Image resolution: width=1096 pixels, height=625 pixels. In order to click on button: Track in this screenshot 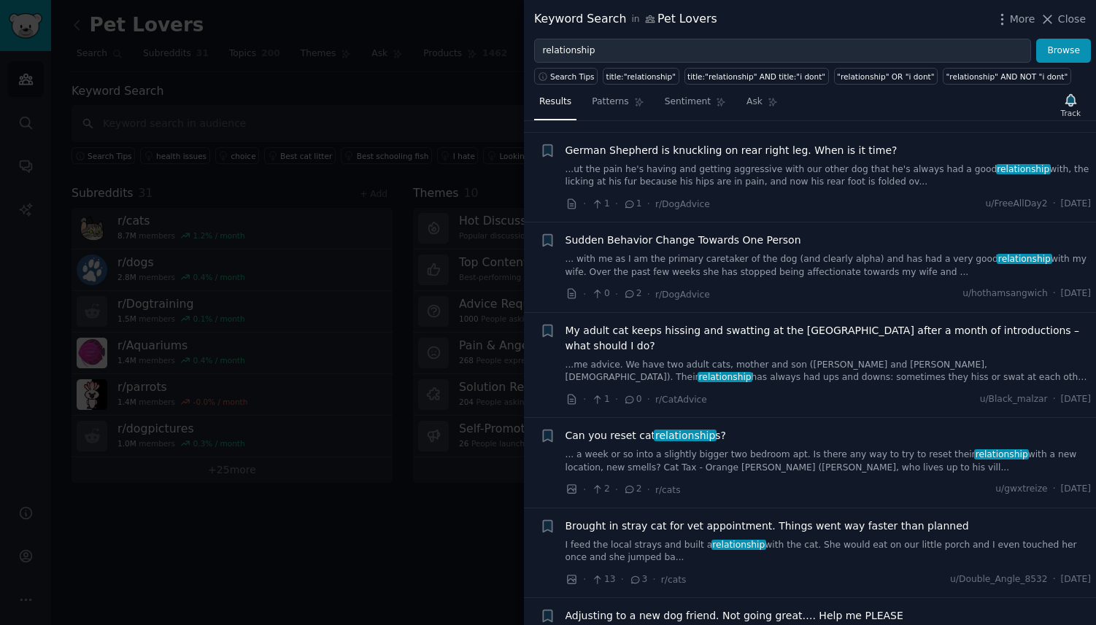, I will do `click(1070, 105)`.